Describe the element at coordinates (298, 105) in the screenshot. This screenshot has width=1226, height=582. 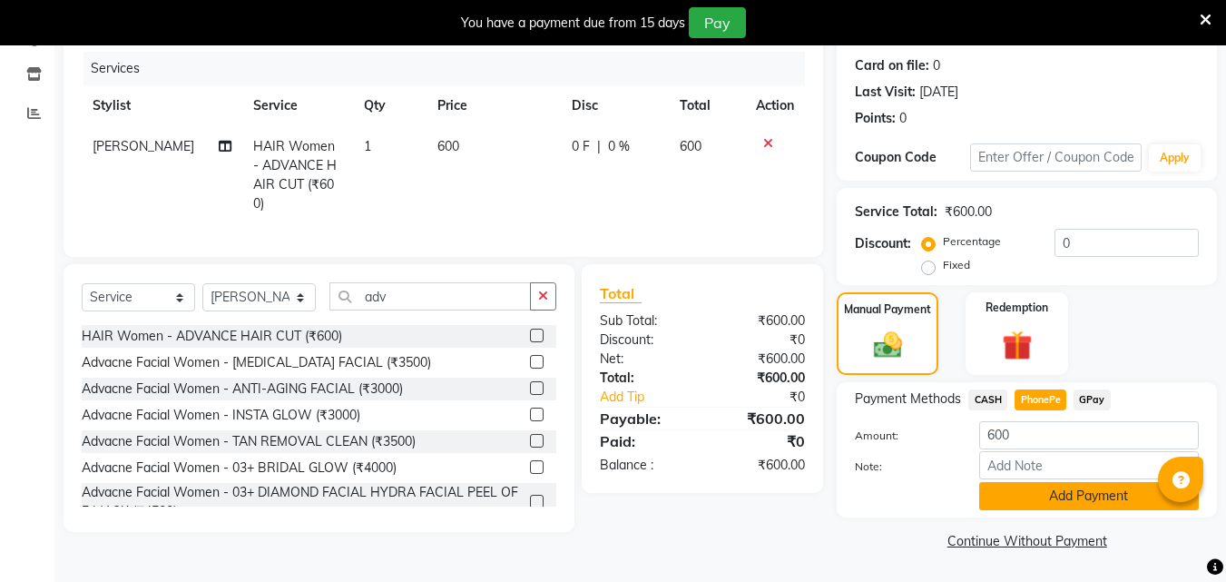
I see `th: Service` at that location.